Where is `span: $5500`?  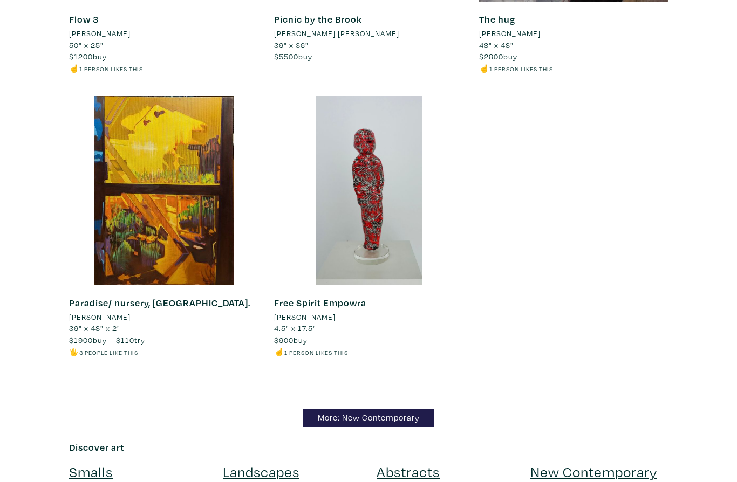
span: $5500 is located at coordinates (286, 56).